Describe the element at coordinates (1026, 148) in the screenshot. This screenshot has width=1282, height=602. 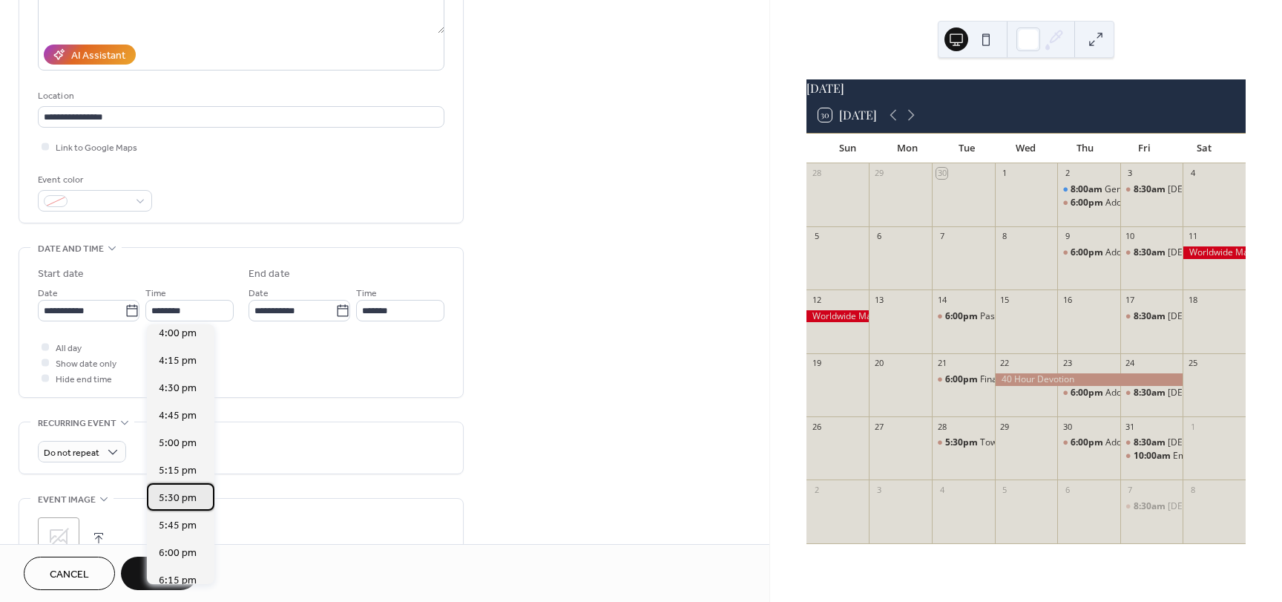
I see `div: Wed` at that location.